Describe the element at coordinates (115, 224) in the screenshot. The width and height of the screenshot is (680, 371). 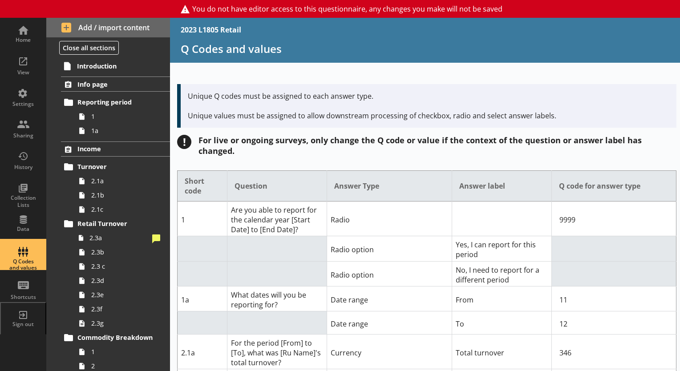
I see `a: Retail Turnover` at that location.